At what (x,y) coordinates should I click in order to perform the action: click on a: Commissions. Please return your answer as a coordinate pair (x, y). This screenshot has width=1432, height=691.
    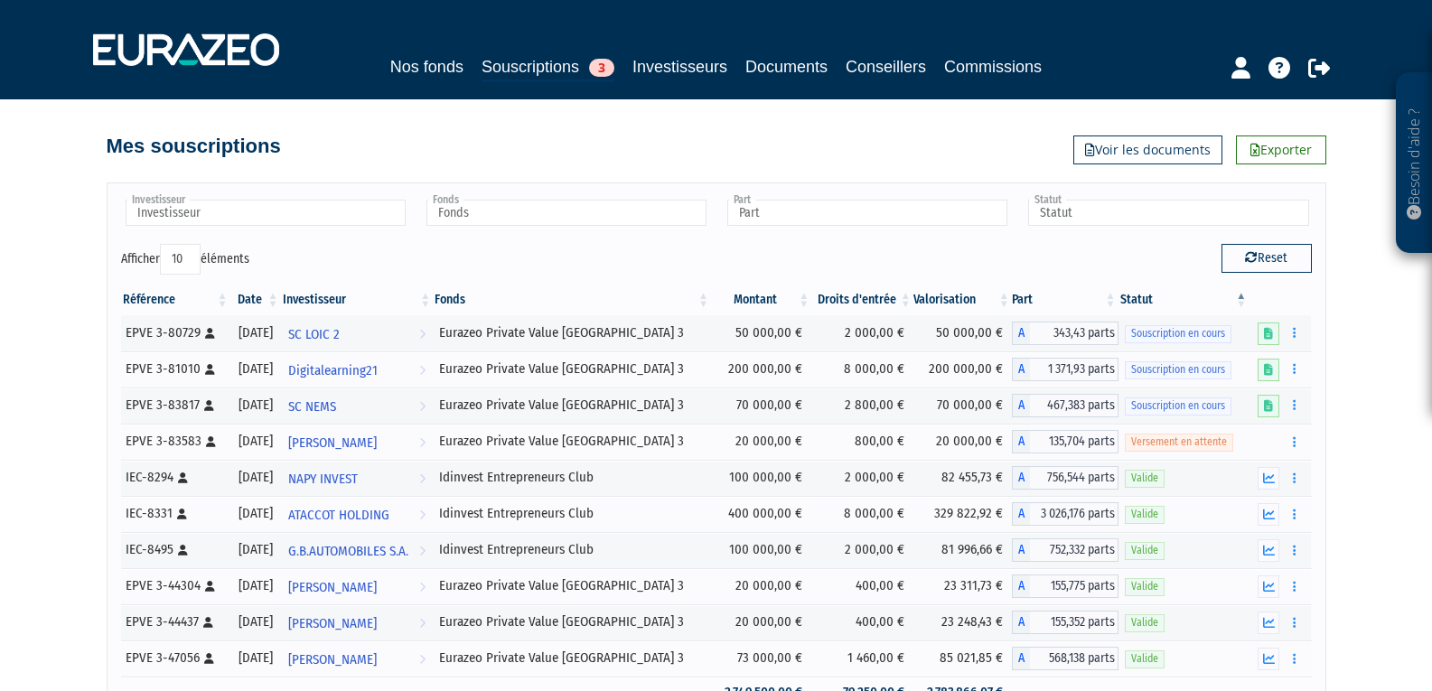
    Looking at the image, I should click on (993, 67).